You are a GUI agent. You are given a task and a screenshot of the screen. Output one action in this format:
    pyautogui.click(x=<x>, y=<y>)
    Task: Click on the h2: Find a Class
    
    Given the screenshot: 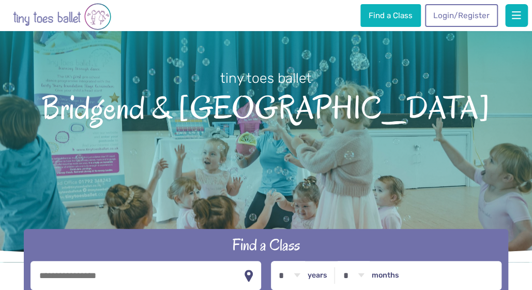 What is the action you would take?
    pyautogui.click(x=266, y=245)
    